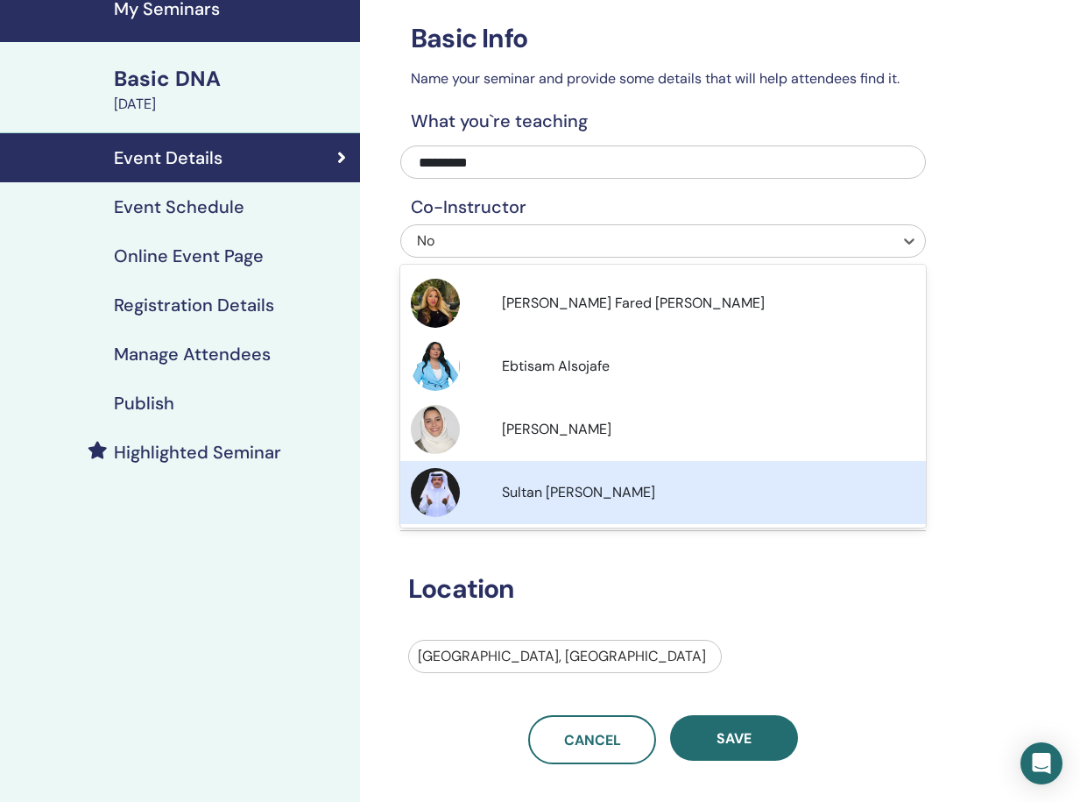 This screenshot has height=802, width=1080. I want to click on span: Save, so click(734, 738).